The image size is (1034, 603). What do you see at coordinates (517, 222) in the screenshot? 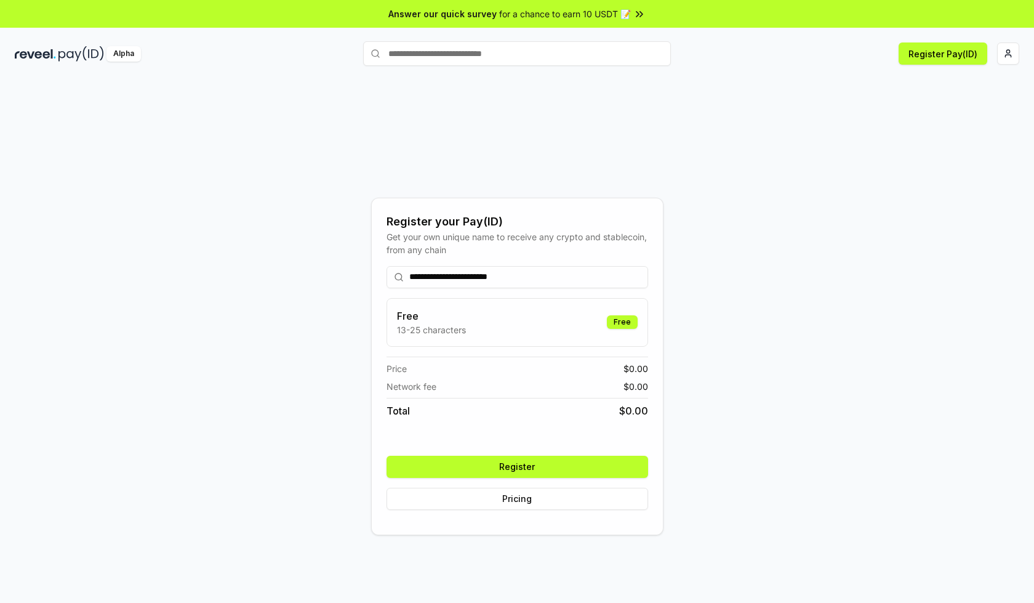
I see `div: Register your Pay(ID)` at bounding box center [517, 222].